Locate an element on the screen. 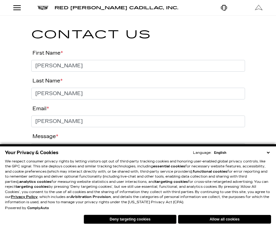 This screenshot has height=227, width=276. div: Powered by is located at coordinates (27, 209).